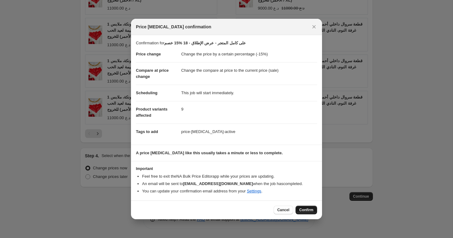 This screenshot has height=238, width=453. I want to click on span: Cancel, so click(283, 210).